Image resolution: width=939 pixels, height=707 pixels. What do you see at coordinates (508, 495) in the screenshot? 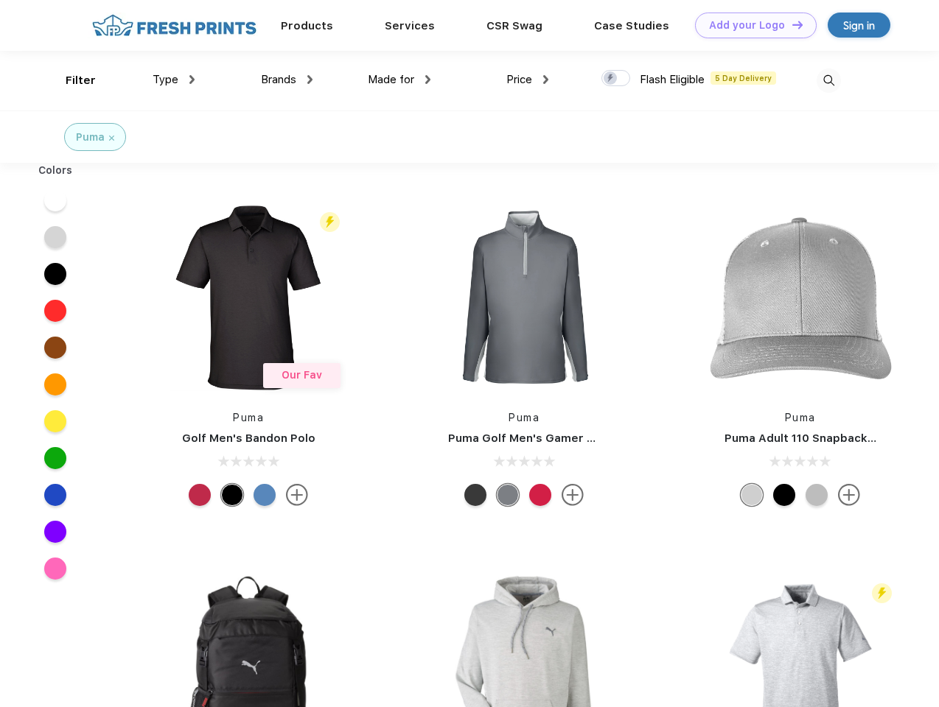
I see `div: Quiet Shade` at bounding box center [508, 495].